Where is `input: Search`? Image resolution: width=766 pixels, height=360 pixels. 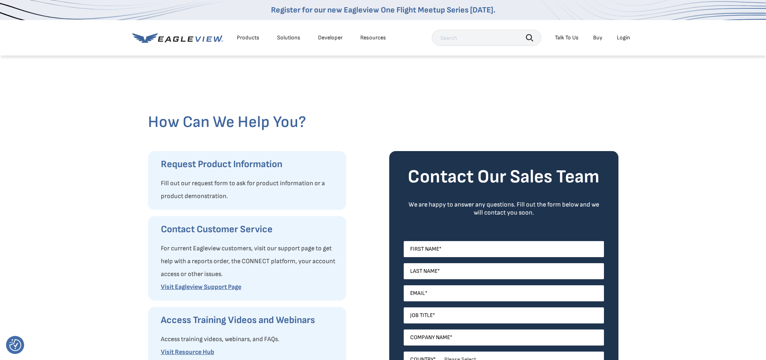 input: Search is located at coordinates (487, 38).